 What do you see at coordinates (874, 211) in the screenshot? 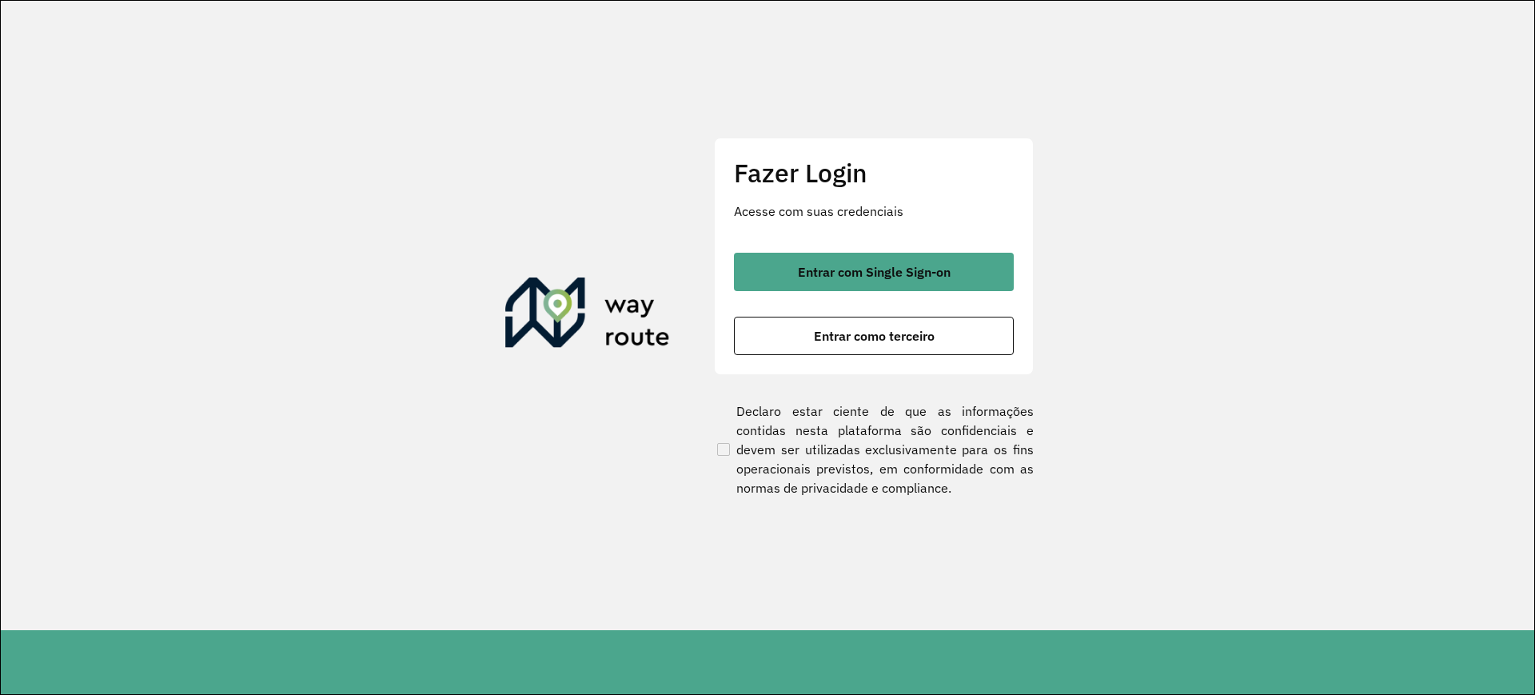
I see `p: Acesse com suas credenciais` at bounding box center [874, 211].